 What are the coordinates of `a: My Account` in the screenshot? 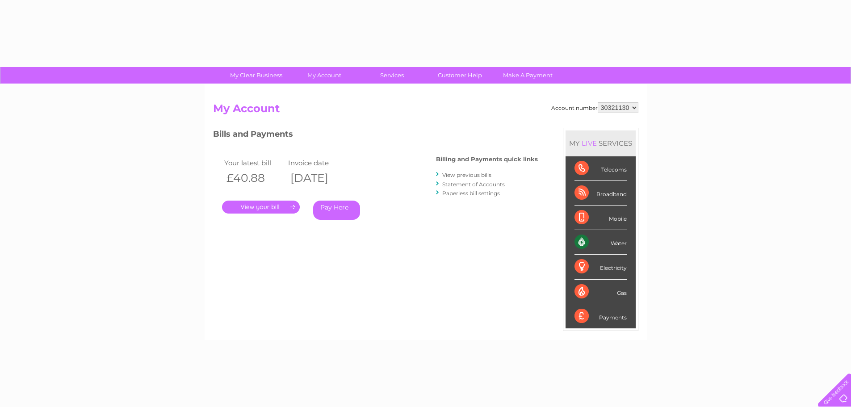 It's located at (324, 75).